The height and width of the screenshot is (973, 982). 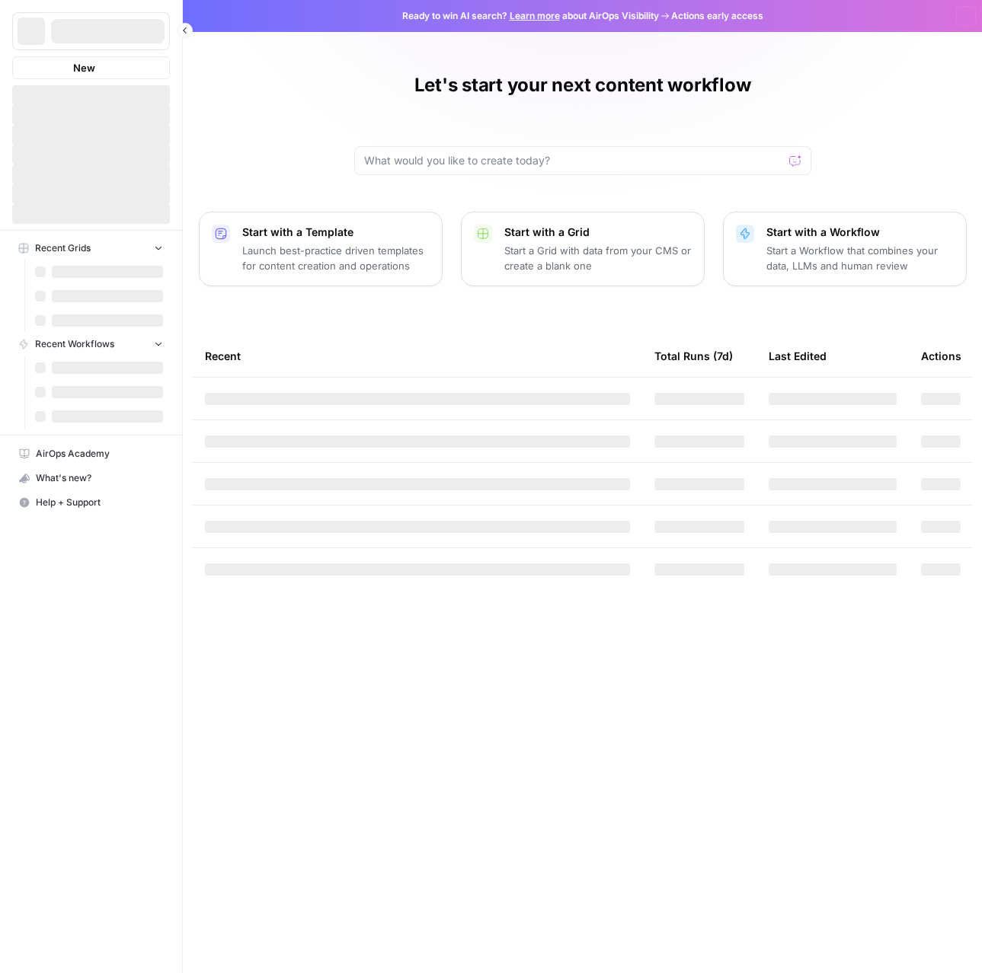 I want to click on button: New, so click(x=91, y=68).